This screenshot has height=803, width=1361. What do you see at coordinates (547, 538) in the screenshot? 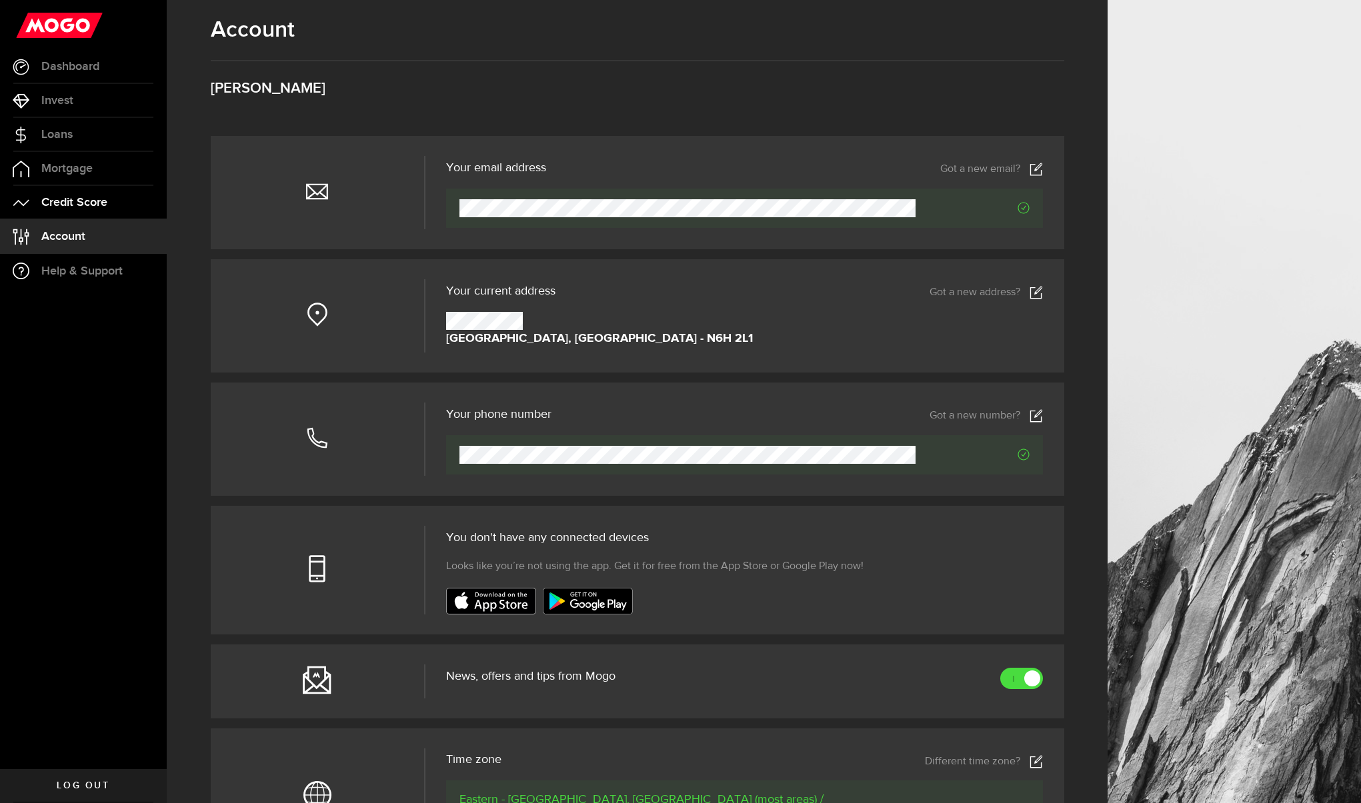
I see `span: You don't have any connected devices` at bounding box center [547, 538].